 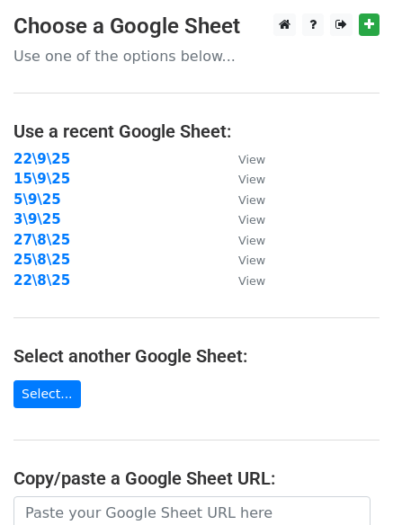 I want to click on strong: 27\8\25, so click(x=41, y=240).